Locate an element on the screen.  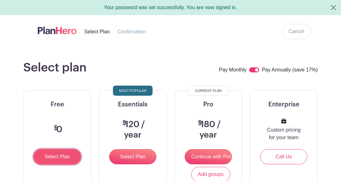
span: Confirmation is located at coordinates (132, 31).